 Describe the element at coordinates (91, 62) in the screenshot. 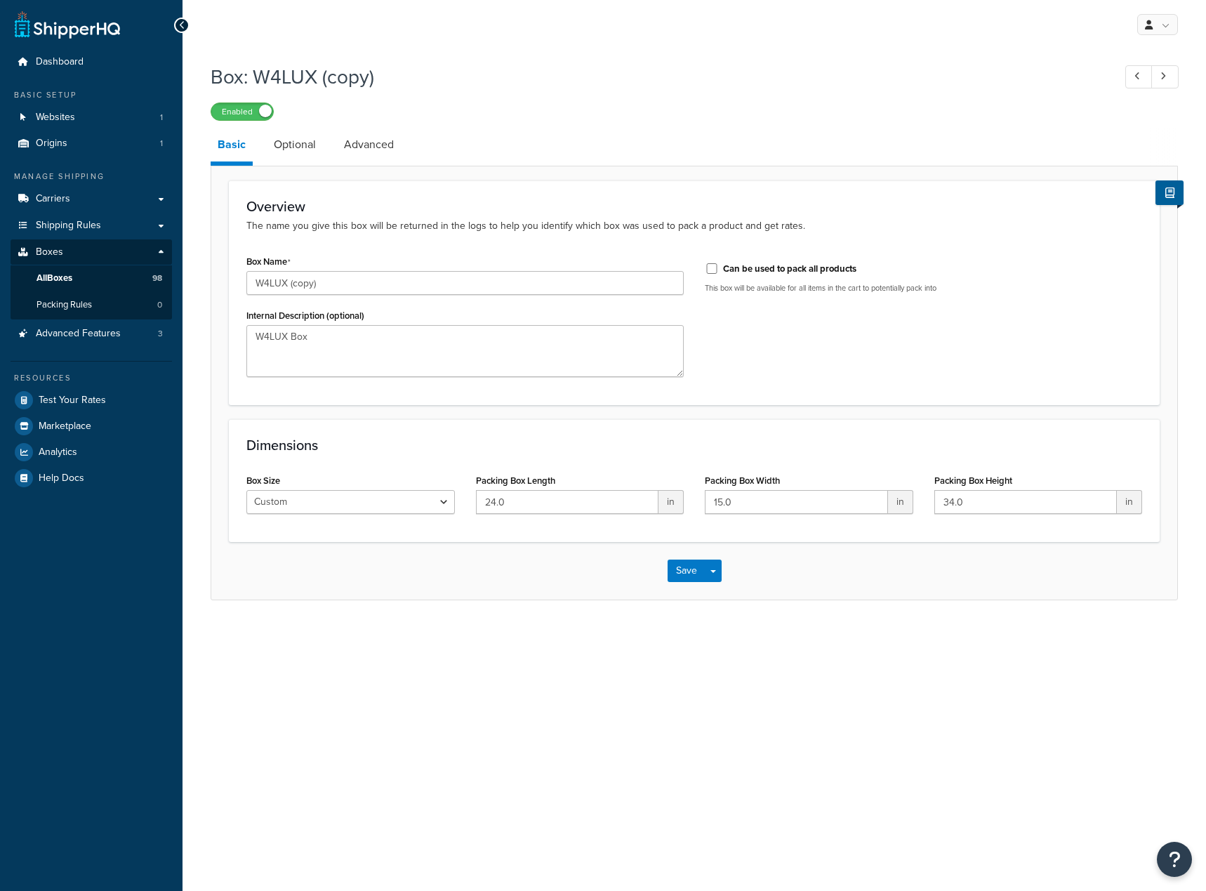

I see `a: Dashboard` at that location.